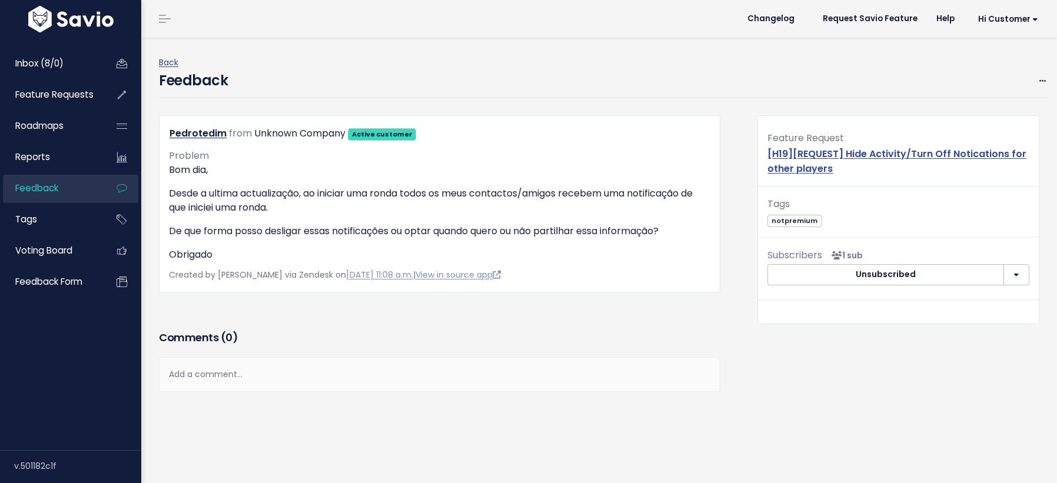  I want to click on span: Inbox (8/0), so click(39, 63).